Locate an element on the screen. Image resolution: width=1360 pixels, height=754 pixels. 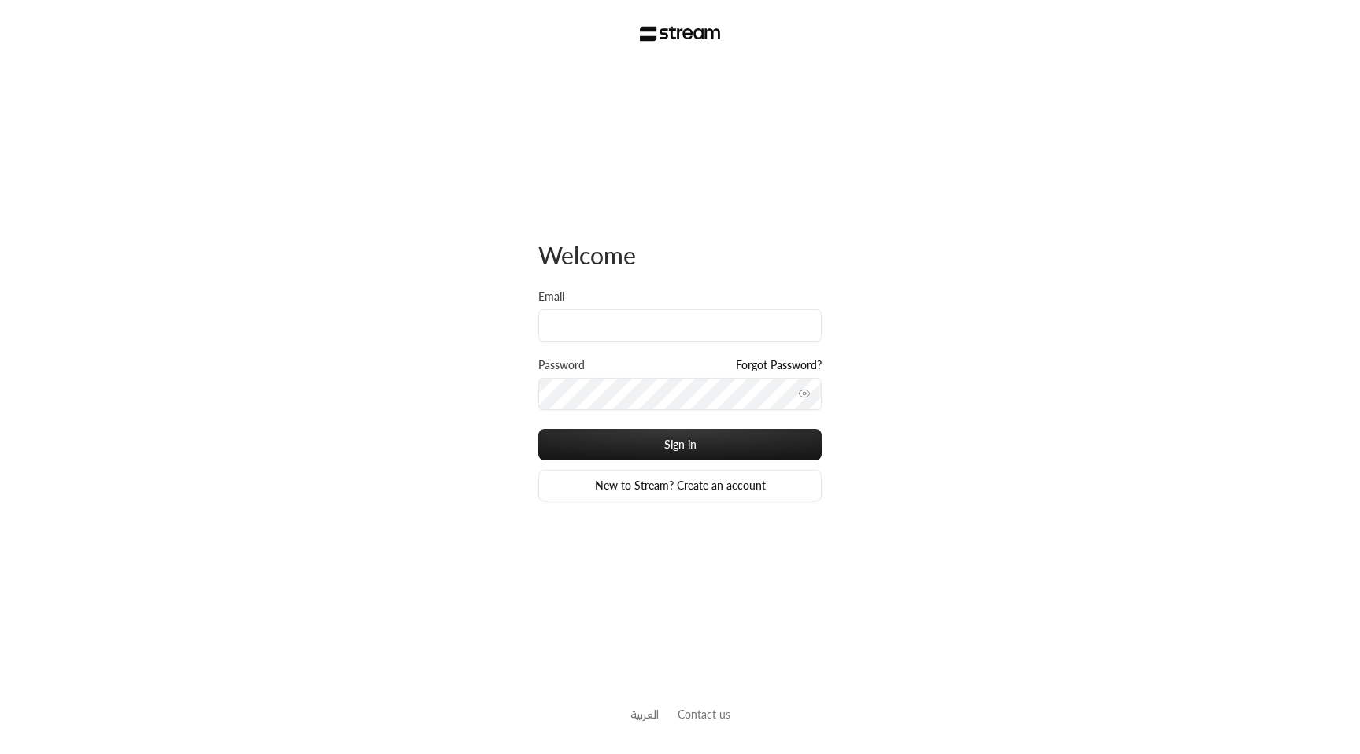
button: Contact us is located at coordinates (704, 714).